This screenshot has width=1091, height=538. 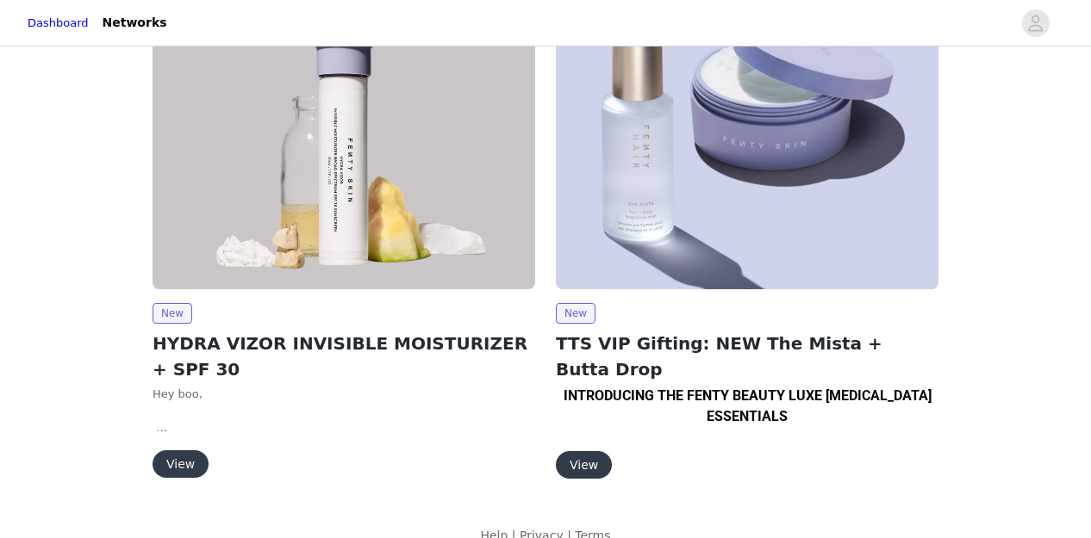 What do you see at coordinates (134, 22) in the screenshot?
I see `a: Networks` at bounding box center [134, 22].